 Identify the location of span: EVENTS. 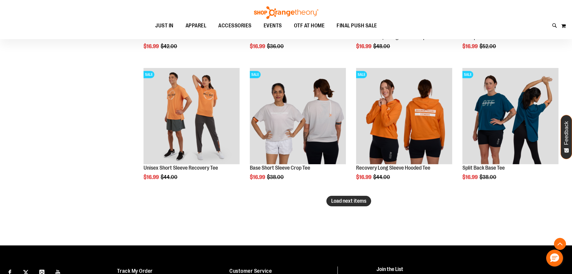
(273, 26).